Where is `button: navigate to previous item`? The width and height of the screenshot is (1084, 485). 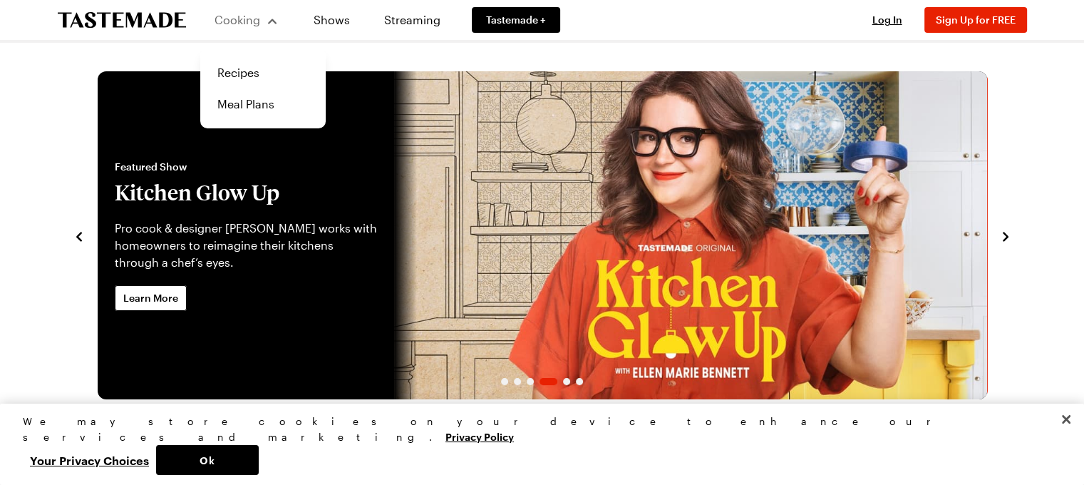 button: navigate to previous item is located at coordinates (79, 235).